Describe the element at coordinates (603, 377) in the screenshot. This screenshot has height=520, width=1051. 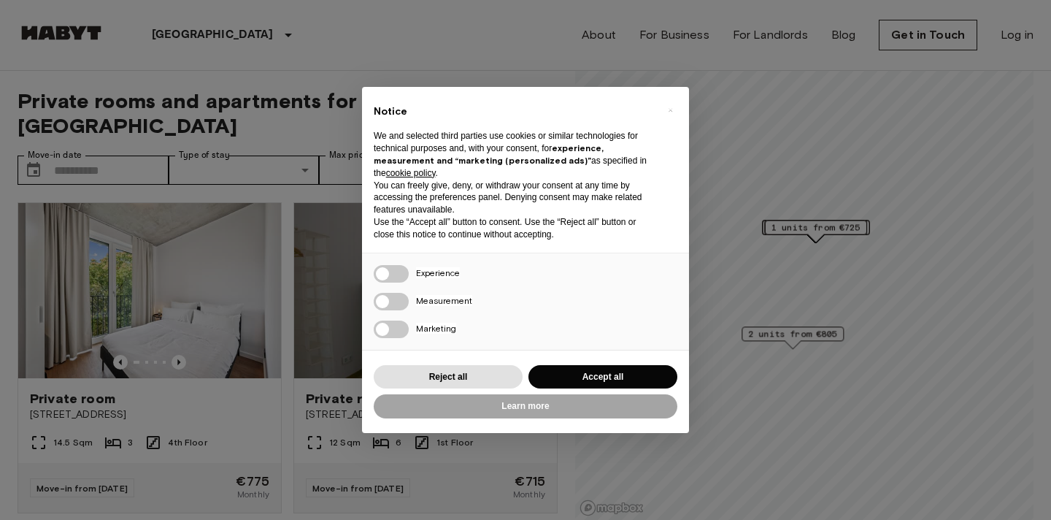
I see `button: Accept all` at that location.